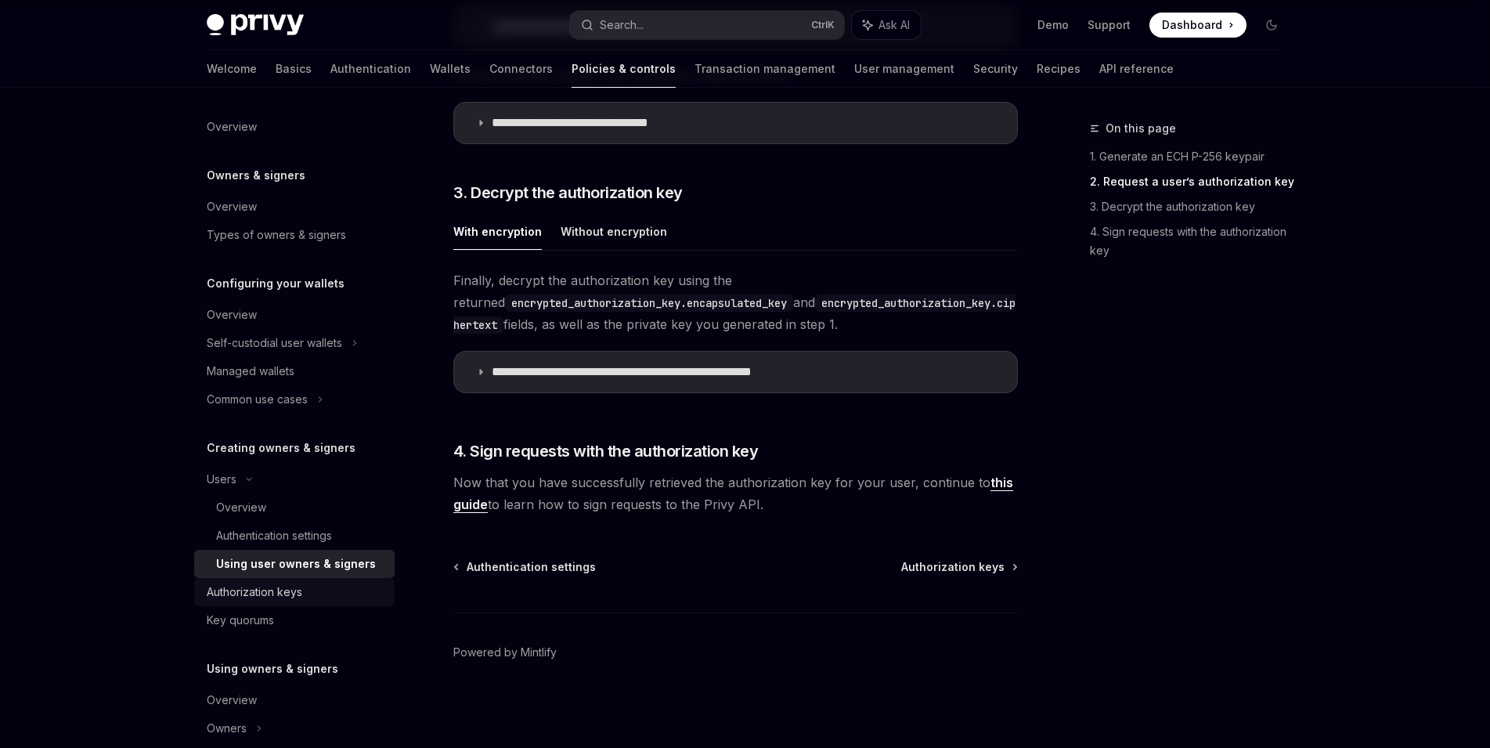  Describe the element at coordinates (281, 448) in the screenshot. I see `h5: Creating owners & signers` at that location.